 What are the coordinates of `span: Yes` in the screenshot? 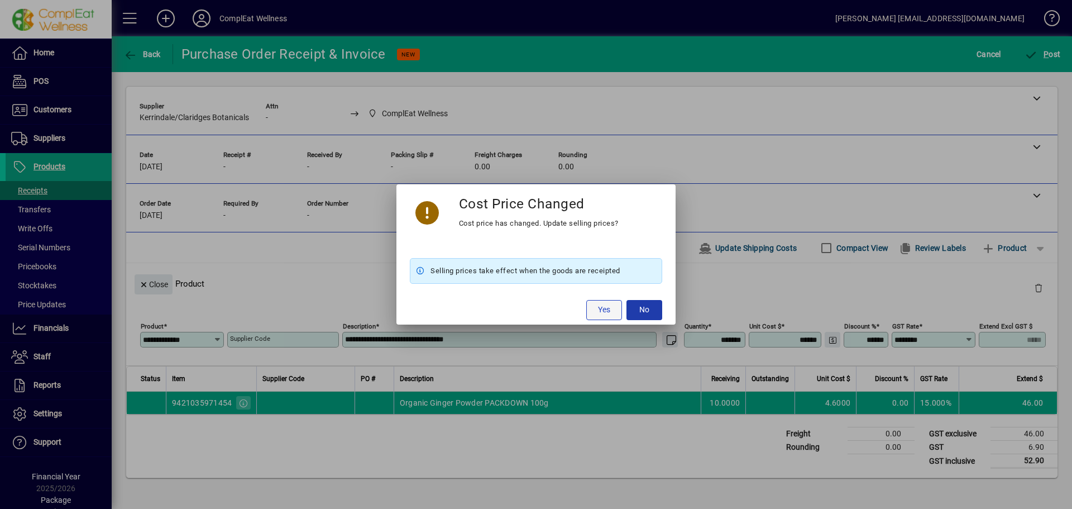 It's located at (604, 309).